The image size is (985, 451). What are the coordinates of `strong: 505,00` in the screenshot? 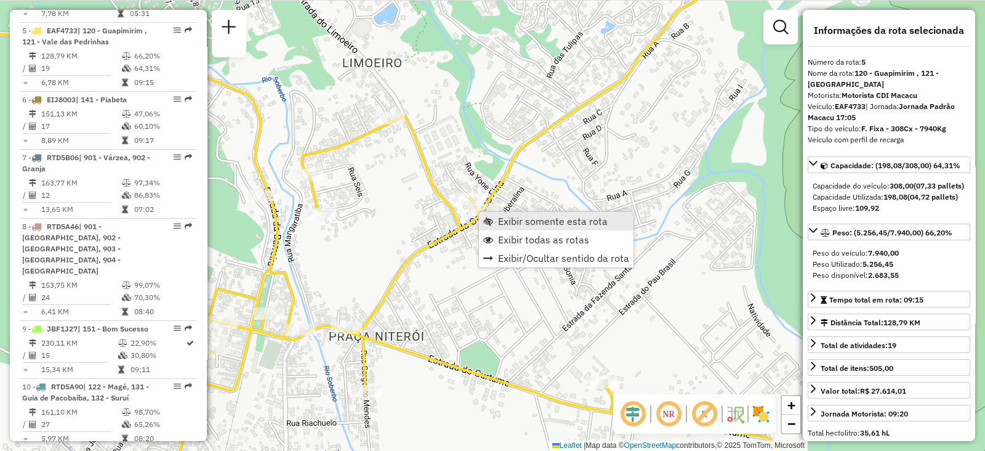 It's located at (881, 368).